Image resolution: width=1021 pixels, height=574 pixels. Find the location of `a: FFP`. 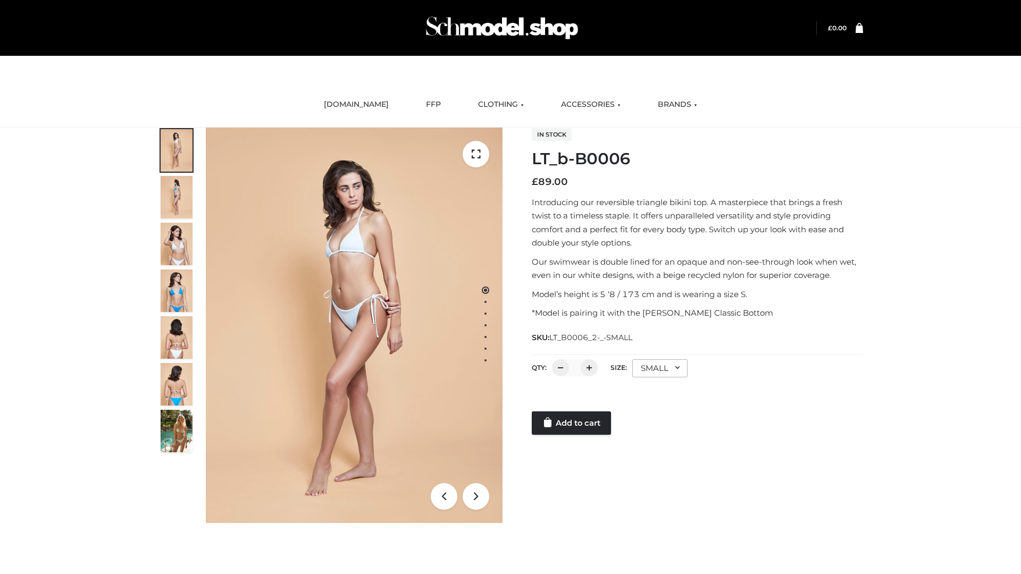

a: FFP is located at coordinates (433, 105).